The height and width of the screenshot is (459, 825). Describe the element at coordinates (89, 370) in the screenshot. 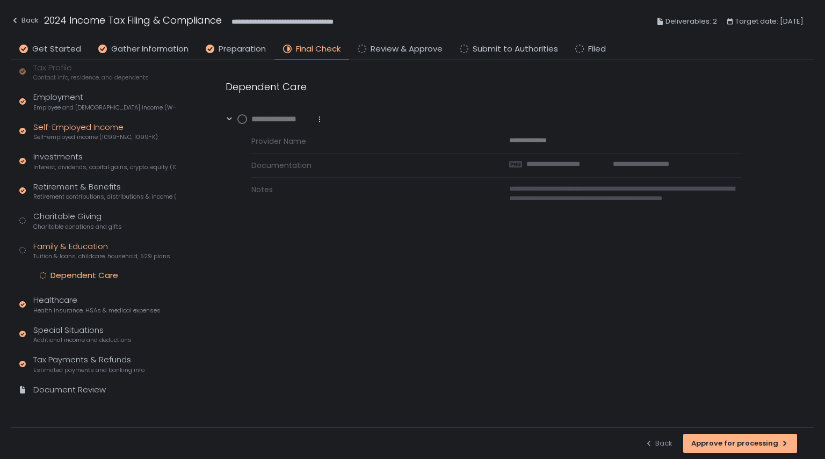

I see `span: Estimated payments and banking info` at that location.